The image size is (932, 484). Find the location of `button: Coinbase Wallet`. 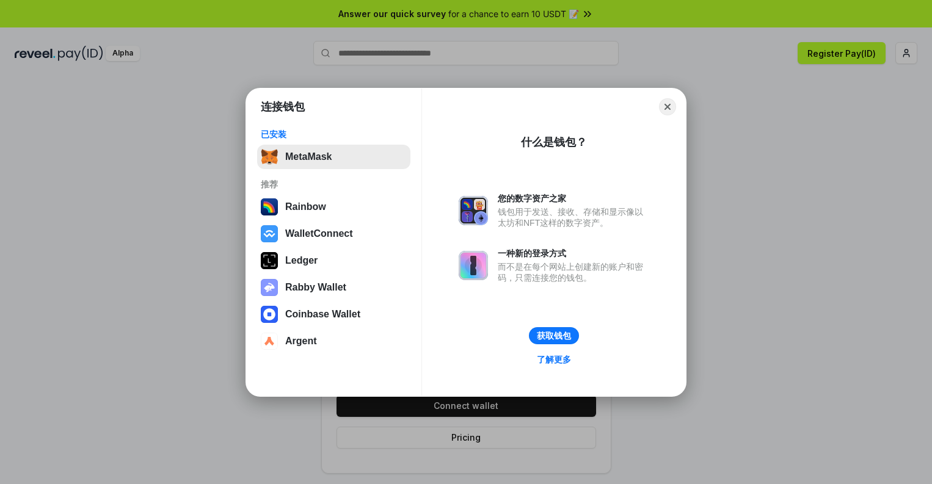

button: Coinbase Wallet is located at coordinates (333, 315).